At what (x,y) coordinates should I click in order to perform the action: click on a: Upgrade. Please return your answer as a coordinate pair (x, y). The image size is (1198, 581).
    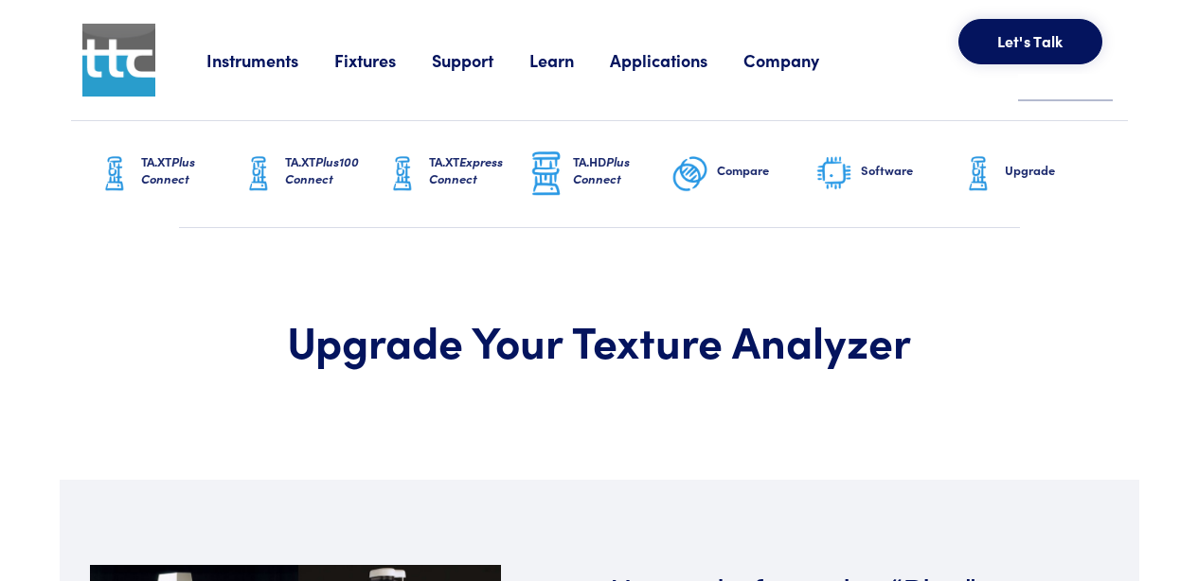
    Looking at the image, I should click on (1031, 174).